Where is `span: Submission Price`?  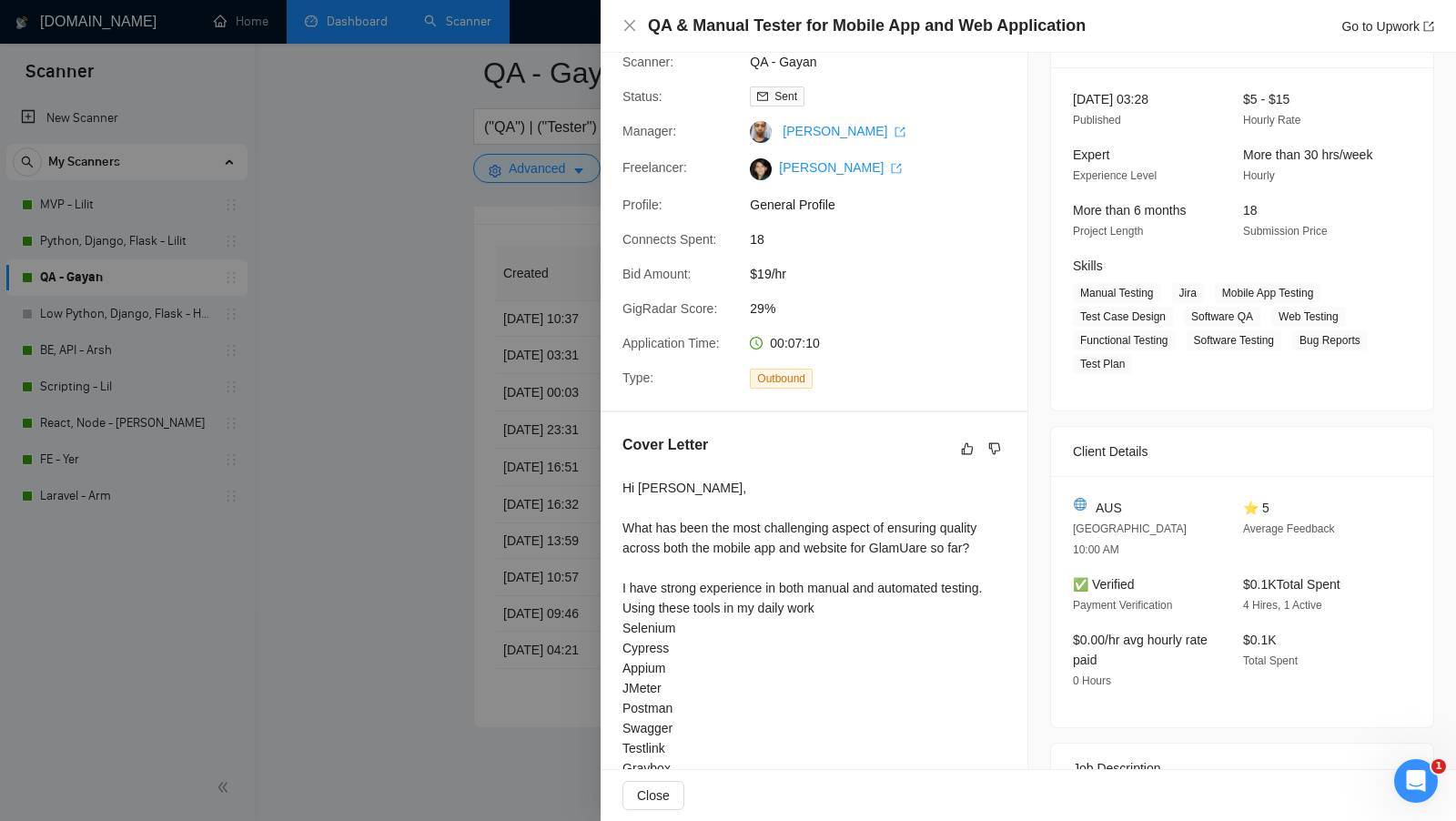 span: Submission Price is located at coordinates (1285, 231).